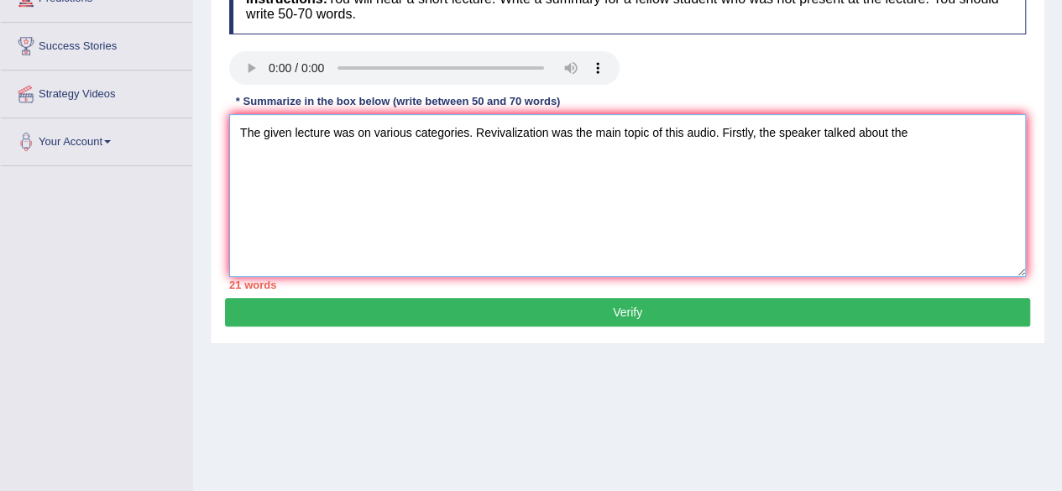 The image size is (1062, 491). Describe the element at coordinates (97, 139) in the screenshot. I see `a: Your Account` at that location.